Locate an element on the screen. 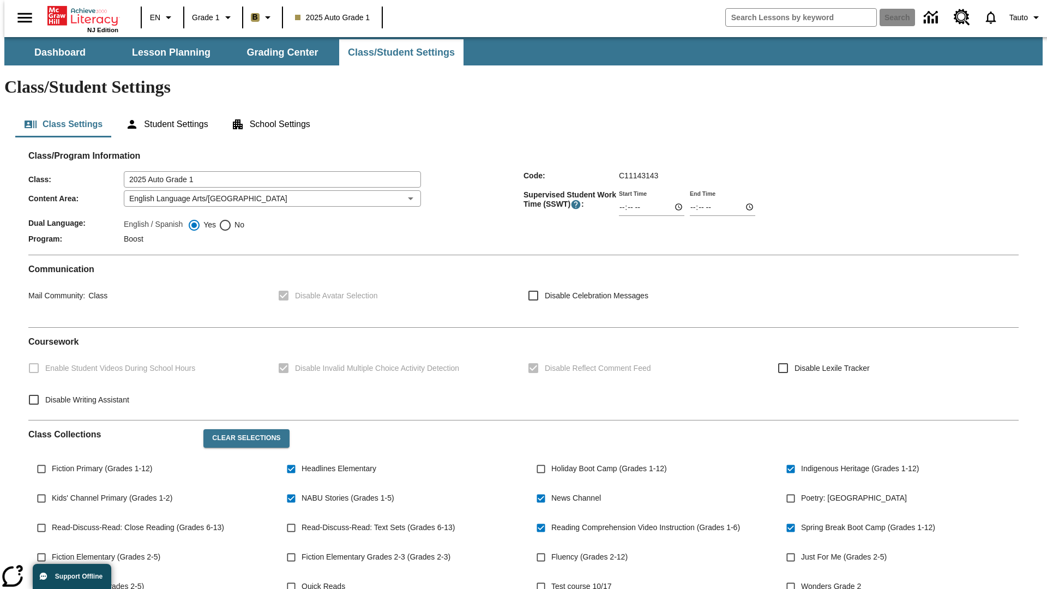 This screenshot has width=1047, height=589. span: Disable Avatar Selection is located at coordinates (336, 296).